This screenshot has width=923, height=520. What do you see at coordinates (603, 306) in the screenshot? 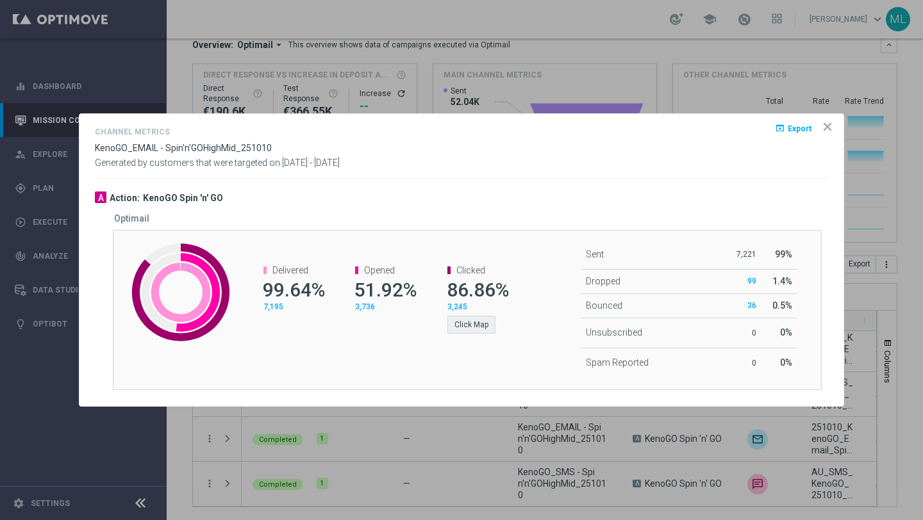
I see `span: Bounced` at bounding box center [603, 306].